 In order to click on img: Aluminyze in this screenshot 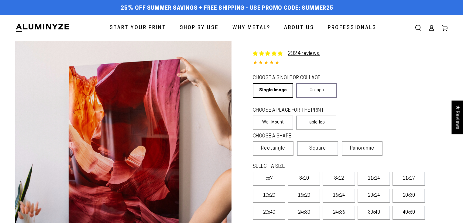, I will do `click(43, 28)`.